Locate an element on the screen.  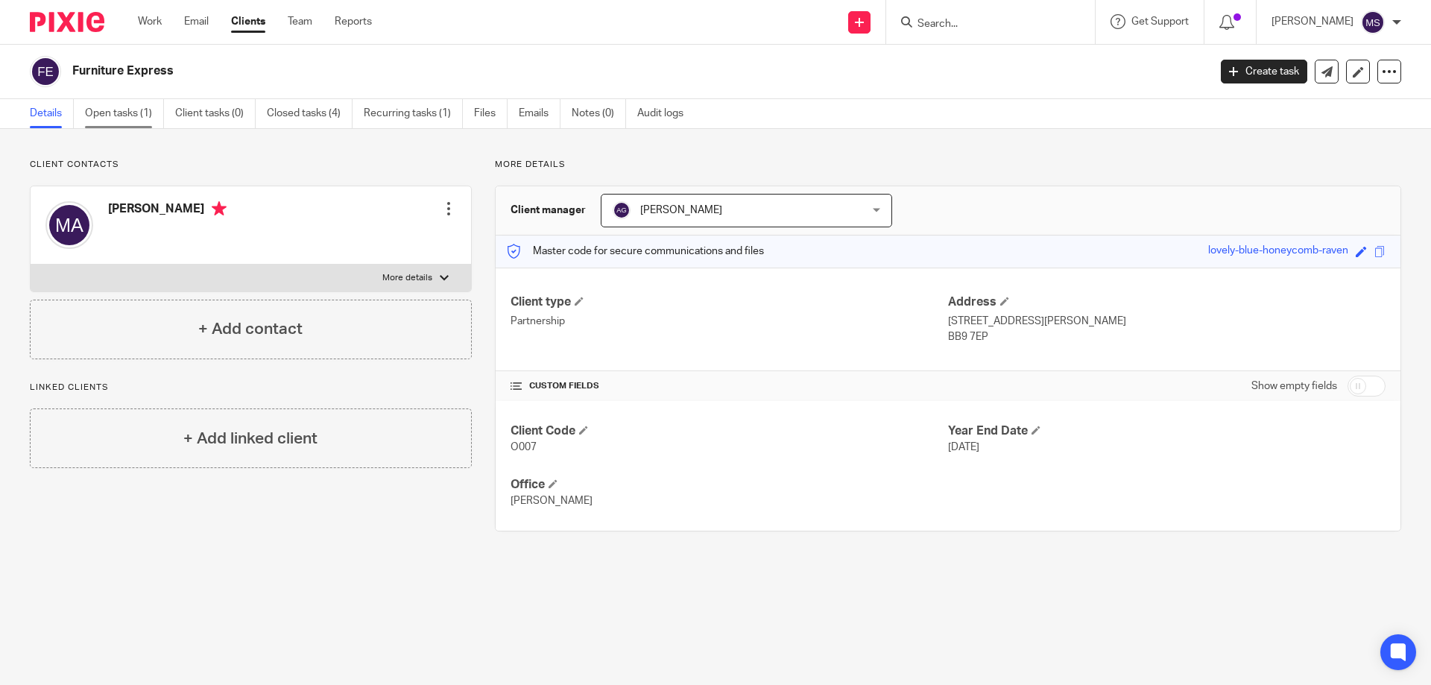
a: Team is located at coordinates (300, 22).